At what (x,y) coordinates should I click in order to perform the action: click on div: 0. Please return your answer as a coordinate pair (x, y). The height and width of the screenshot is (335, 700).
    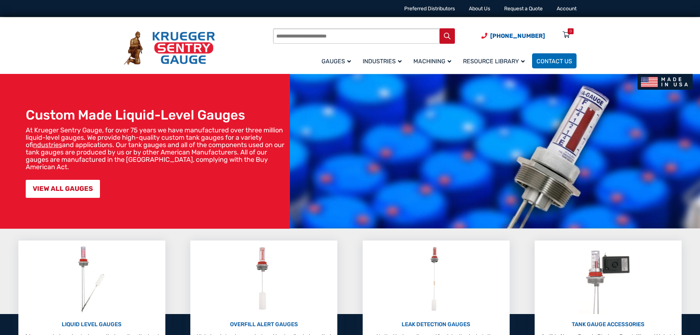
    Looking at the image, I should click on (571, 31).